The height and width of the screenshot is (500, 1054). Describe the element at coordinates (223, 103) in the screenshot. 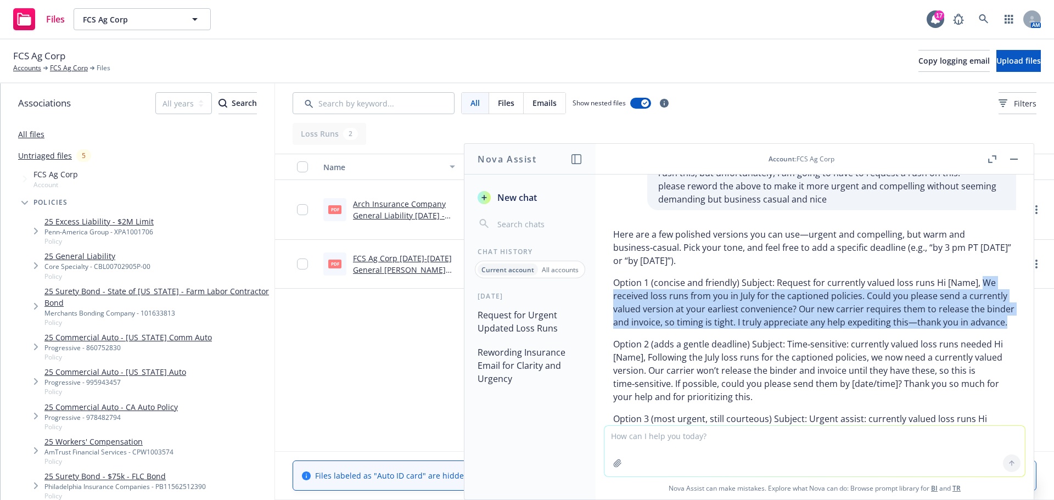

I see `svg: Search` at that location.